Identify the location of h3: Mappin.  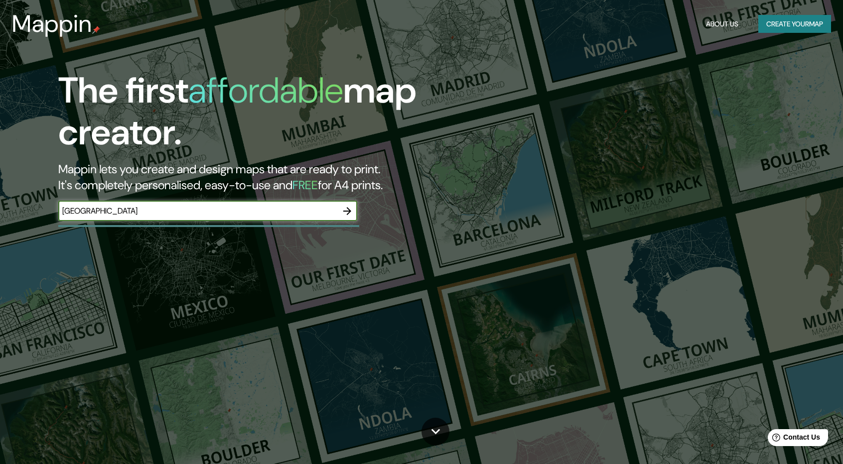
(52, 24).